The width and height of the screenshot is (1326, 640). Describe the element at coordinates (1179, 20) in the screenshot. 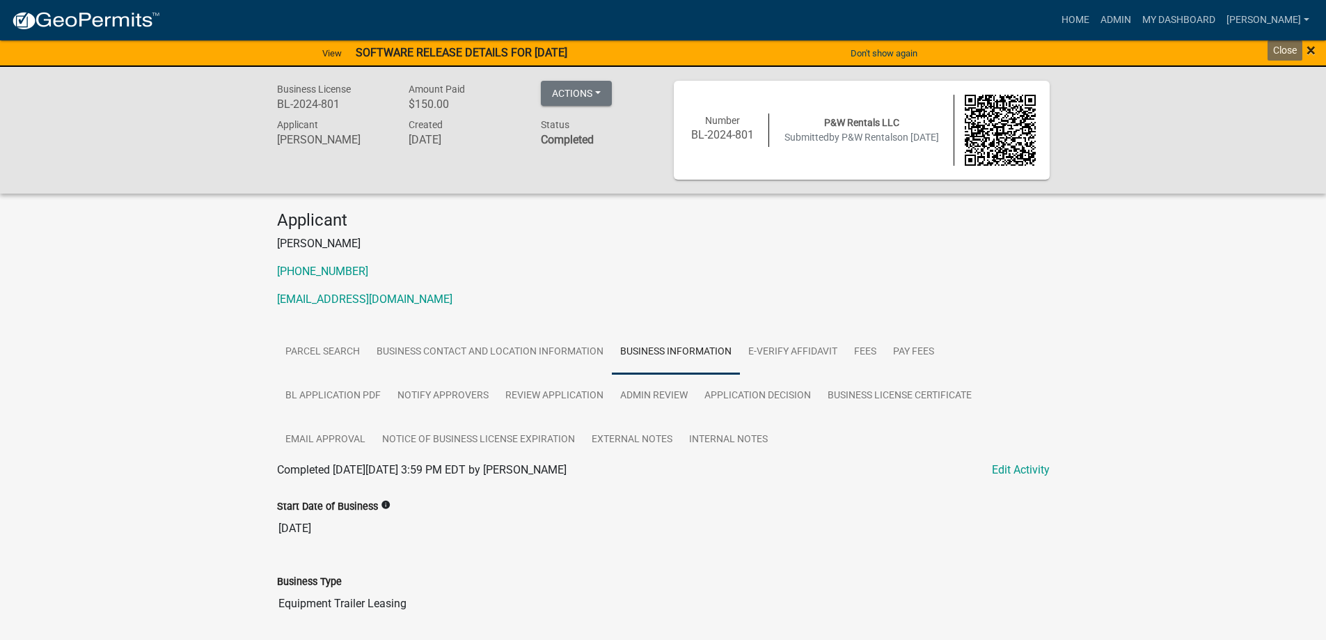

I see `a: My Dashboard` at that location.